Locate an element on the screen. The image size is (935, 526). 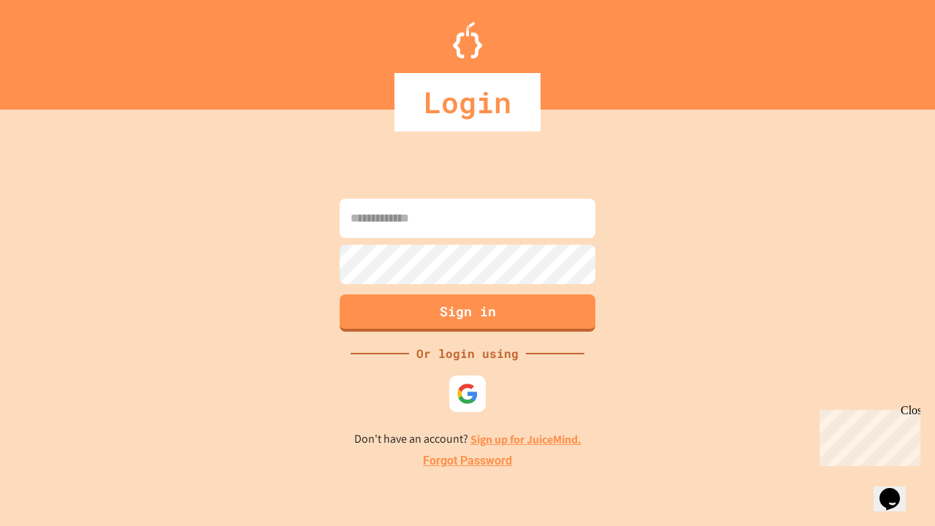
button: Sign in is located at coordinates (468, 313).